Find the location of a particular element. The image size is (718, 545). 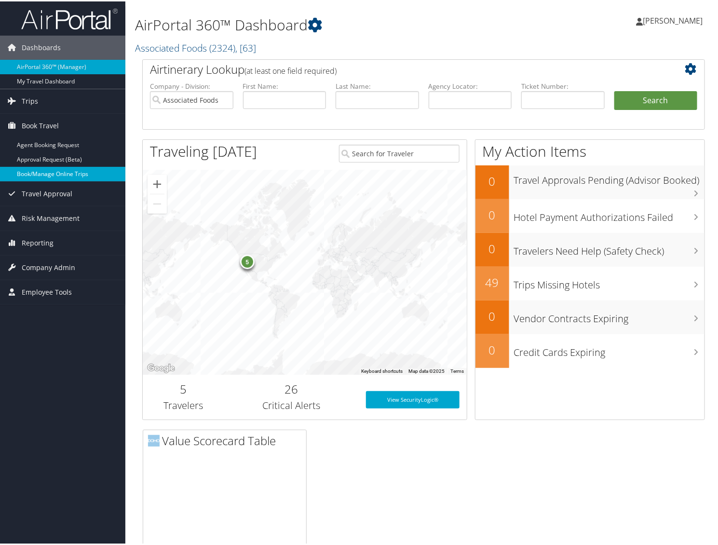

a: Associated Foods is located at coordinates (195, 46).